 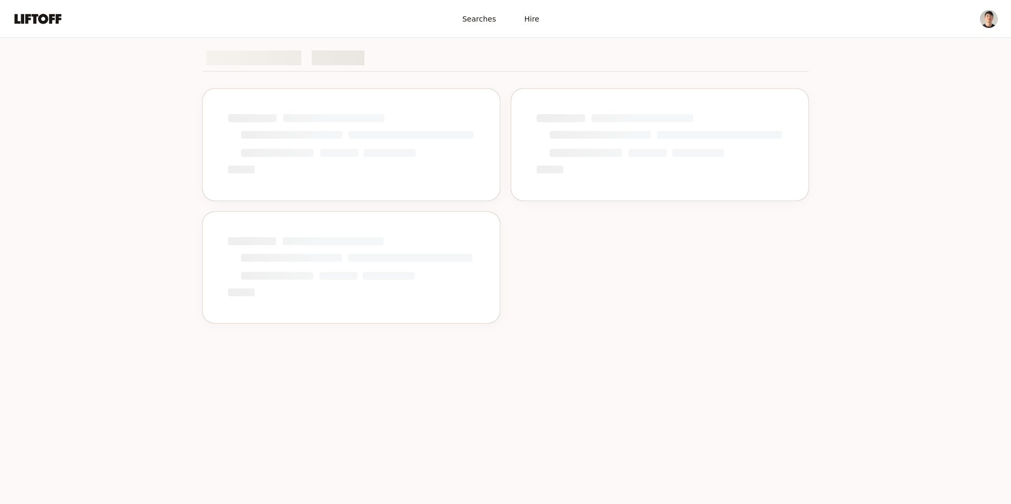 I want to click on a: Searches, so click(x=479, y=18).